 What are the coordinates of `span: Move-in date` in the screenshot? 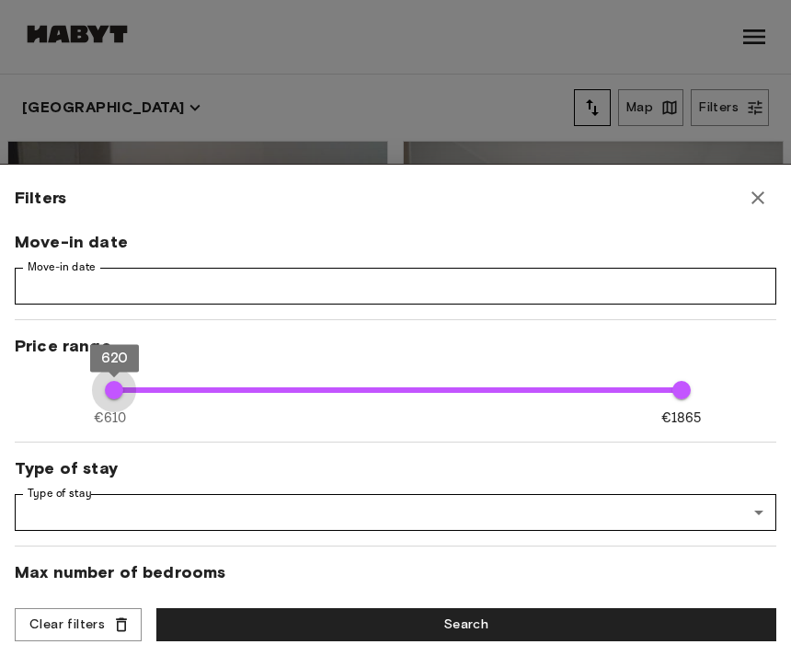 It's located at (396, 242).